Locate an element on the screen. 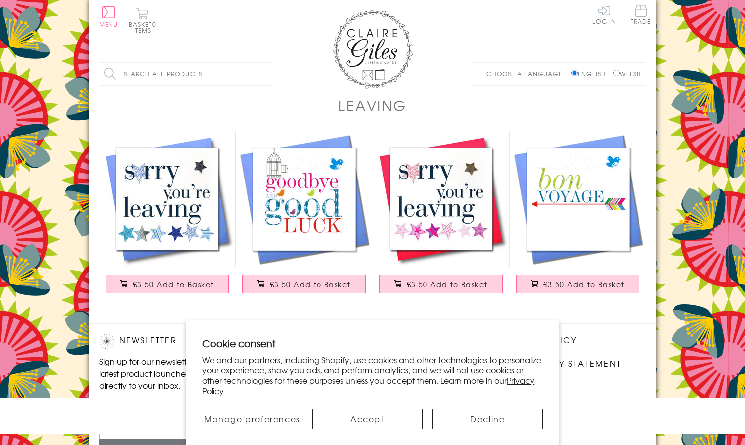  label: Welsh is located at coordinates (627, 74).